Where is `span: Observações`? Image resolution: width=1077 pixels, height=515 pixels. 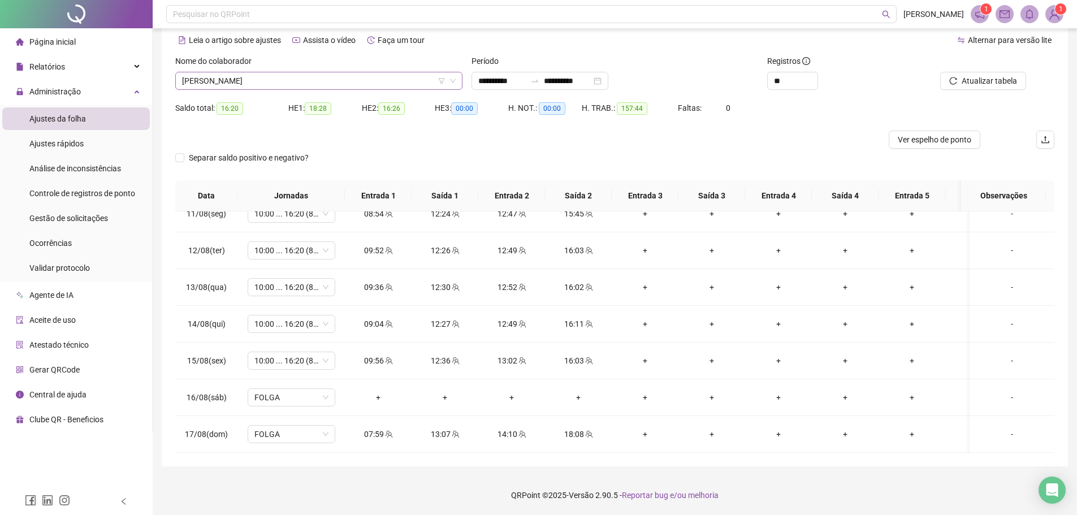 span: Observações is located at coordinates (1004, 196).